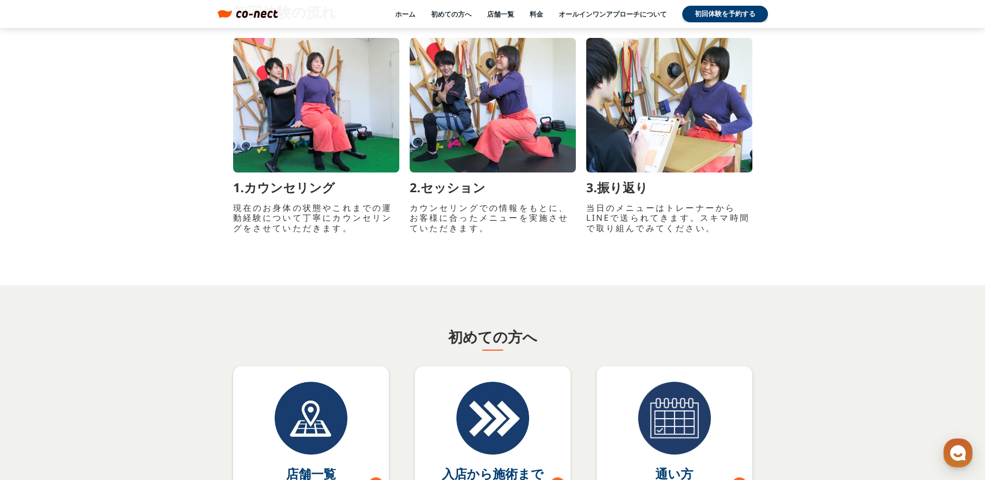 Image resolution: width=985 pixels, height=480 pixels. I want to click on p: 当日のメニューはトレーナーからLINEで送られてきます。スキマ時間で取り組んでみてください。, so click(669, 218).